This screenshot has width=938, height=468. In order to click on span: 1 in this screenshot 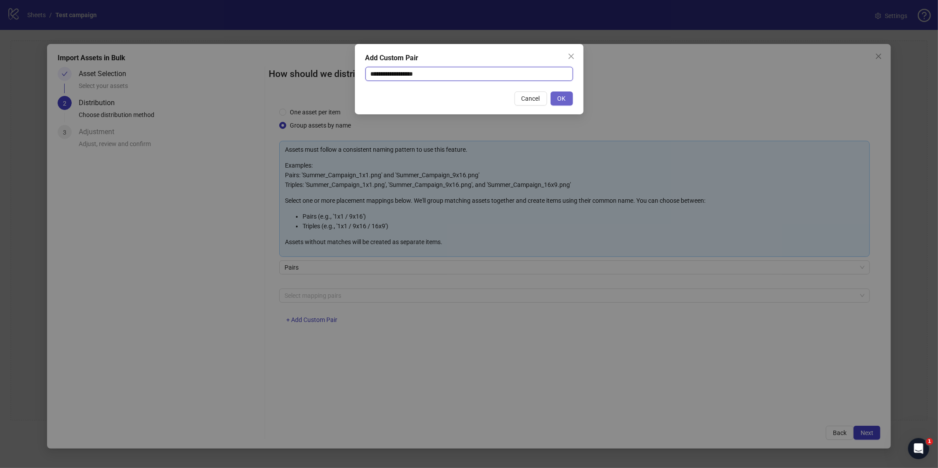, I will do `click(930, 442)`.